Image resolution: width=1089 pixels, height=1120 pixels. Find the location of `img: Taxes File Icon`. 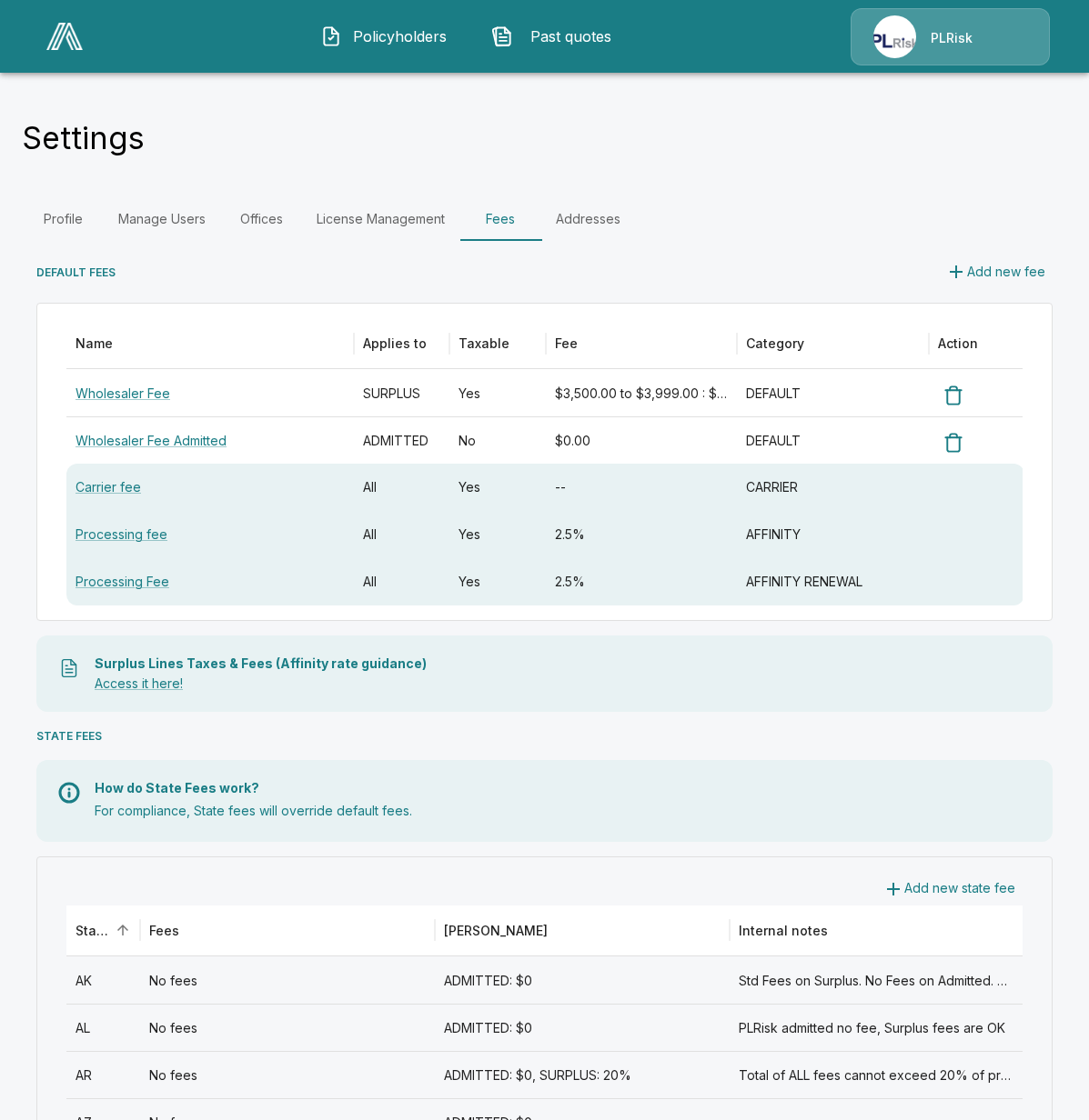

img: Taxes File Icon is located at coordinates (69, 668).